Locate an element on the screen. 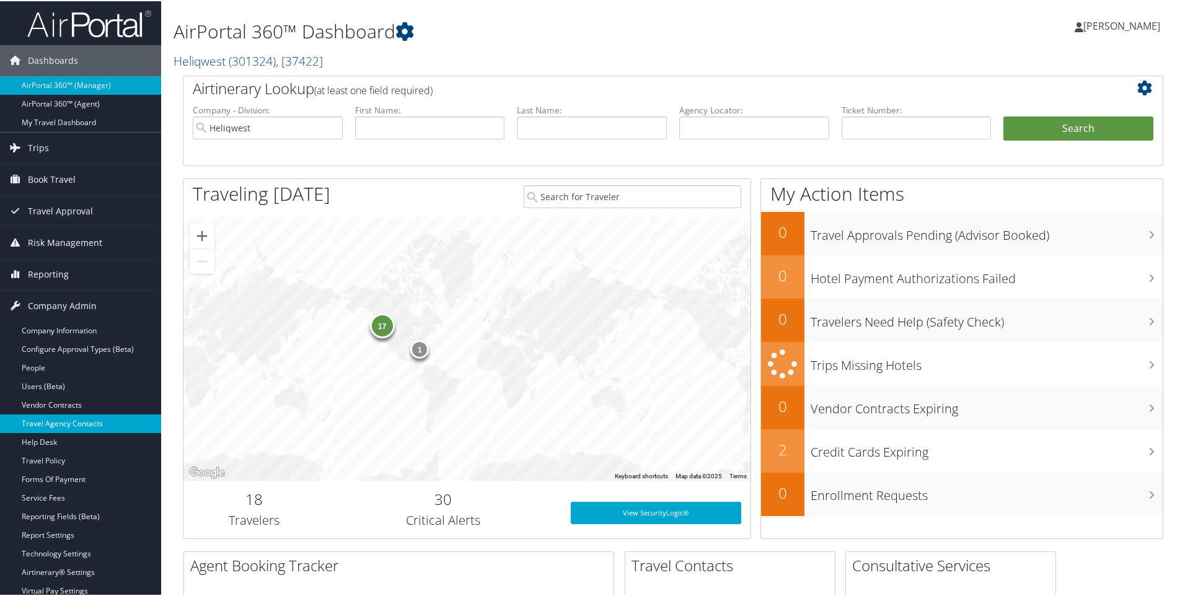 The image size is (1180, 596). h2: Airtinerary Lookup is located at coordinates (632, 87).